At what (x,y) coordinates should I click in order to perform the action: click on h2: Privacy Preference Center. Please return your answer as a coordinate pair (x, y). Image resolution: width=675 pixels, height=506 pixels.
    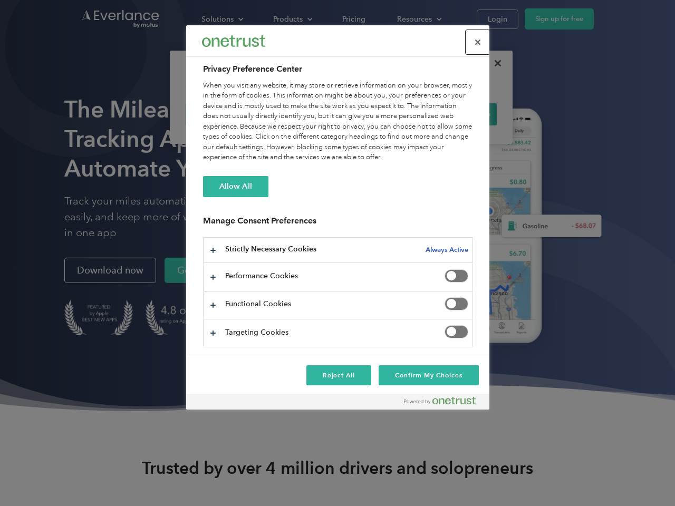
    Looking at the image, I should click on (338, 69).